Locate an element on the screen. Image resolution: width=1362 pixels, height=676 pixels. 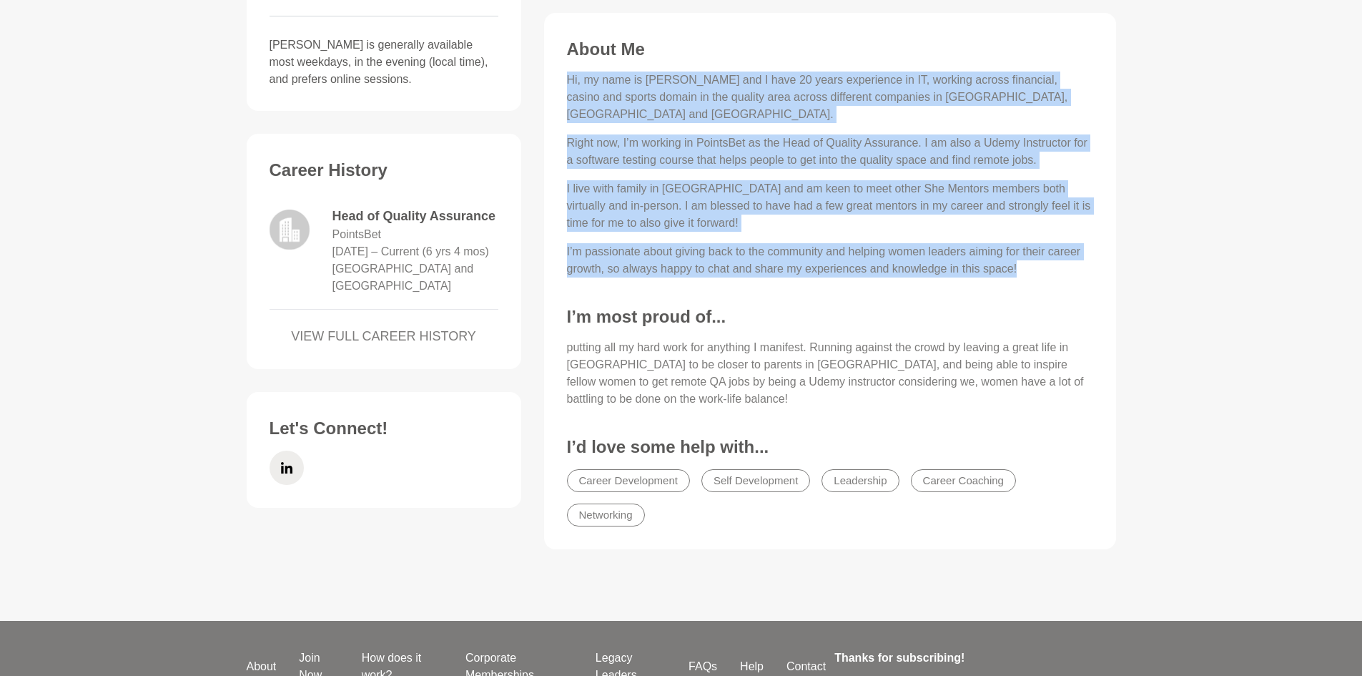
p: I’m passionate about giving back to the community and helping women leaders aiming for their care... is located at coordinates (830, 260).